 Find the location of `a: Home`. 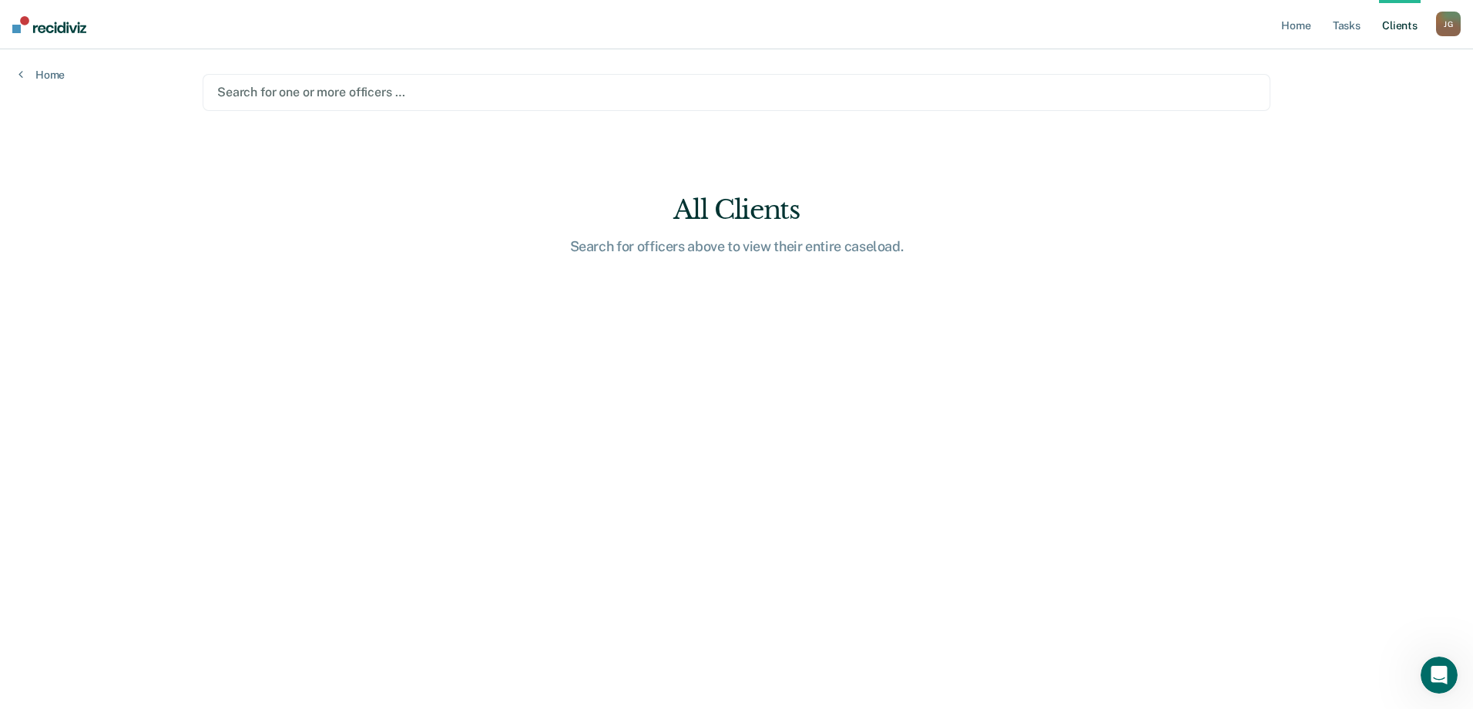

a: Home is located at coordinates (42, 75).